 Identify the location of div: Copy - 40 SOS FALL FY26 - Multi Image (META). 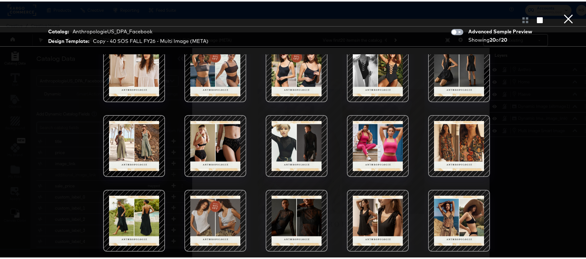
(151, 40).